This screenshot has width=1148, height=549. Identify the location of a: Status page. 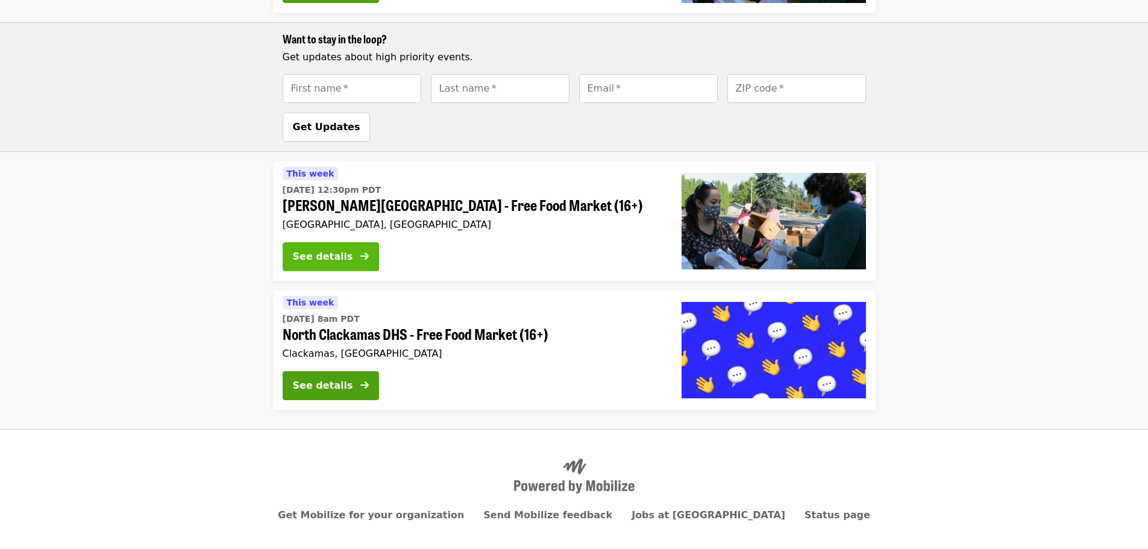
(837, 515).